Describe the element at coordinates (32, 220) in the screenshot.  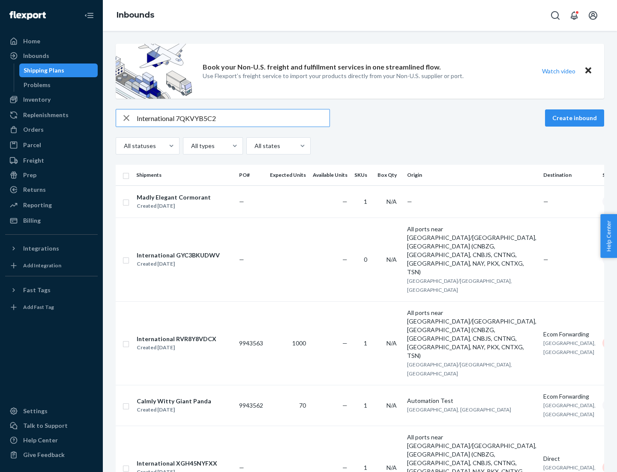
I see `div: Billing` at that location.